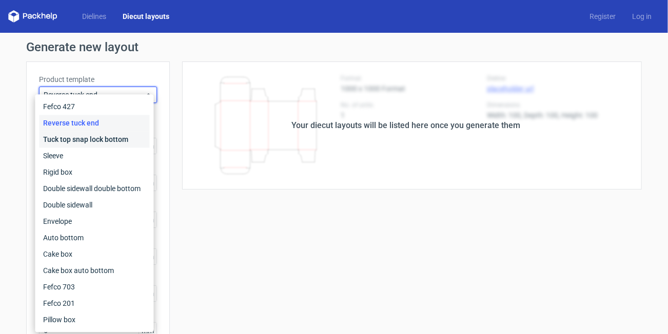 This screenshot has width=668, height=334. Describe the element at coordinates (94, 304) in the screenshot. I see `div: Fefco 201` at that location.